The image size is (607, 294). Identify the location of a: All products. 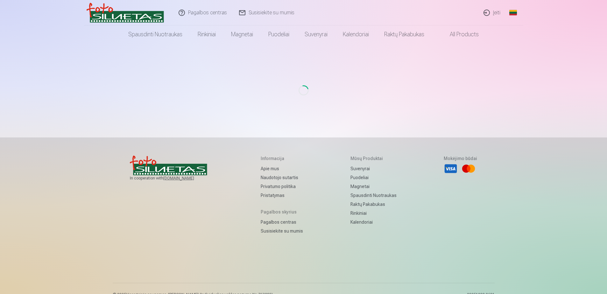
(459, 34).